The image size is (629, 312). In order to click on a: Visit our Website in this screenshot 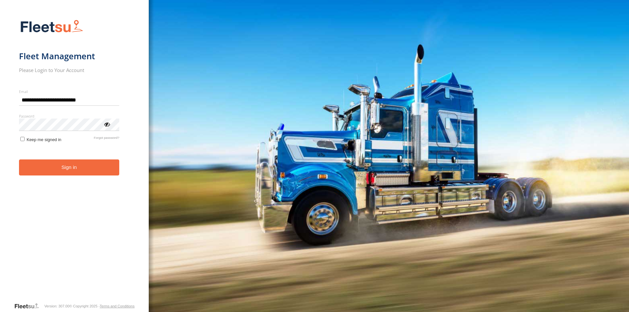, I will do `click(29, 306)`.